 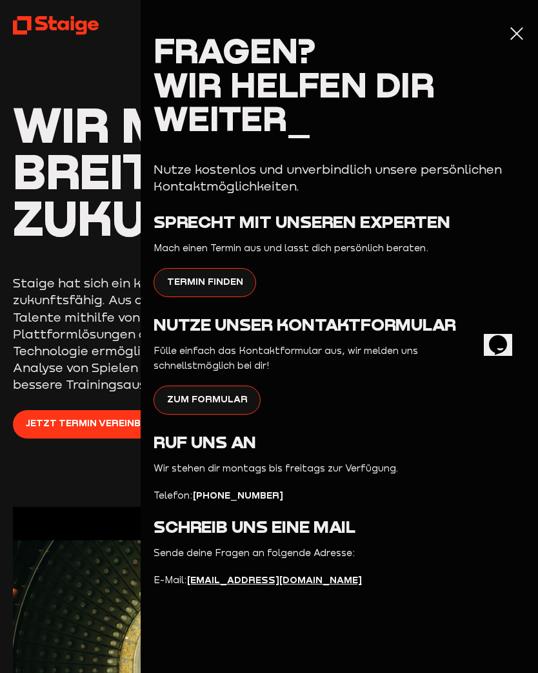 I want to click on span: Ruf uns an, so click(x=205, y=442).